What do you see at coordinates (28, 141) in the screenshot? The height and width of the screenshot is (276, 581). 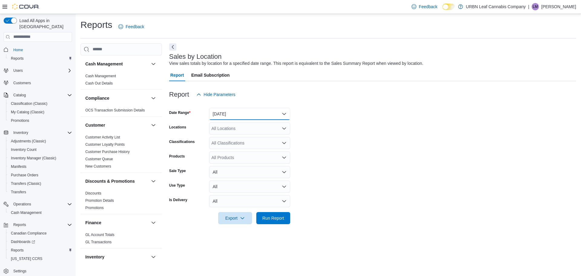 I see `a: Adjustments (Classic)` at bounding box center [28, 141].